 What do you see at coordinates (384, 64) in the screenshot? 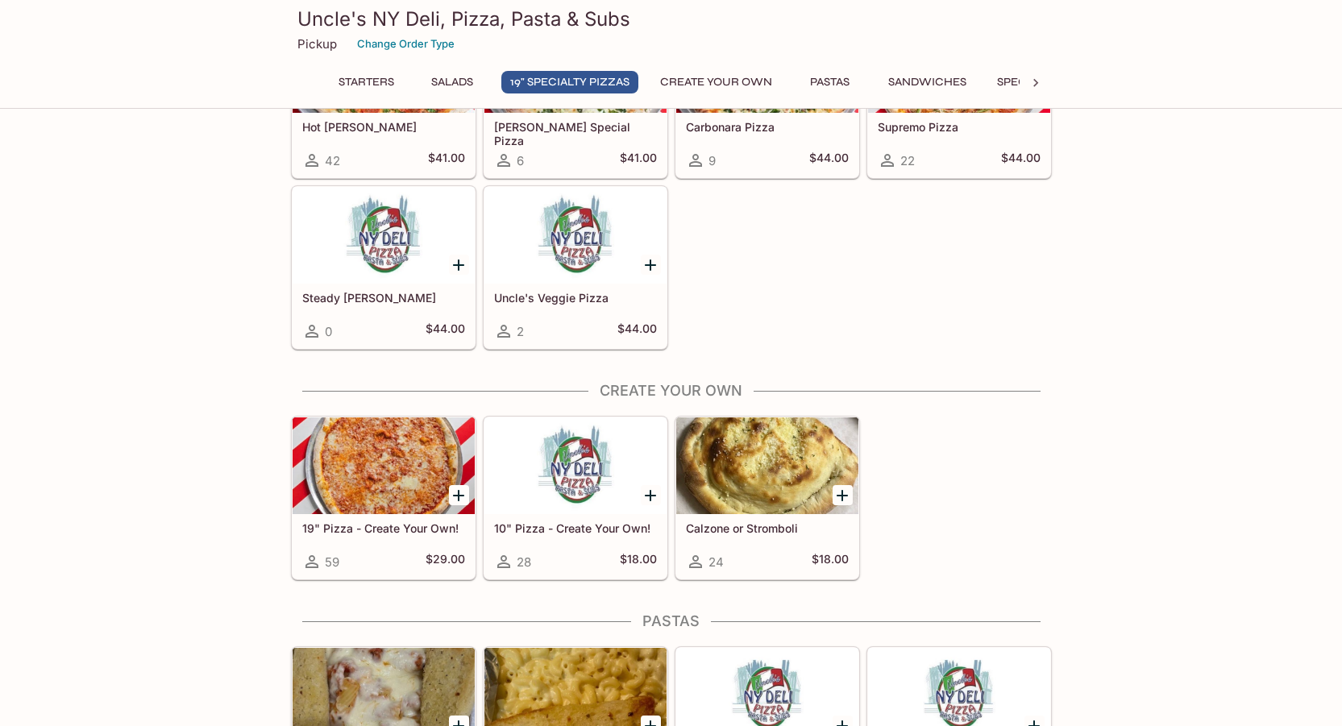
I see `div: Hot Jimmy Pizza` at bounding box center [384, 64].